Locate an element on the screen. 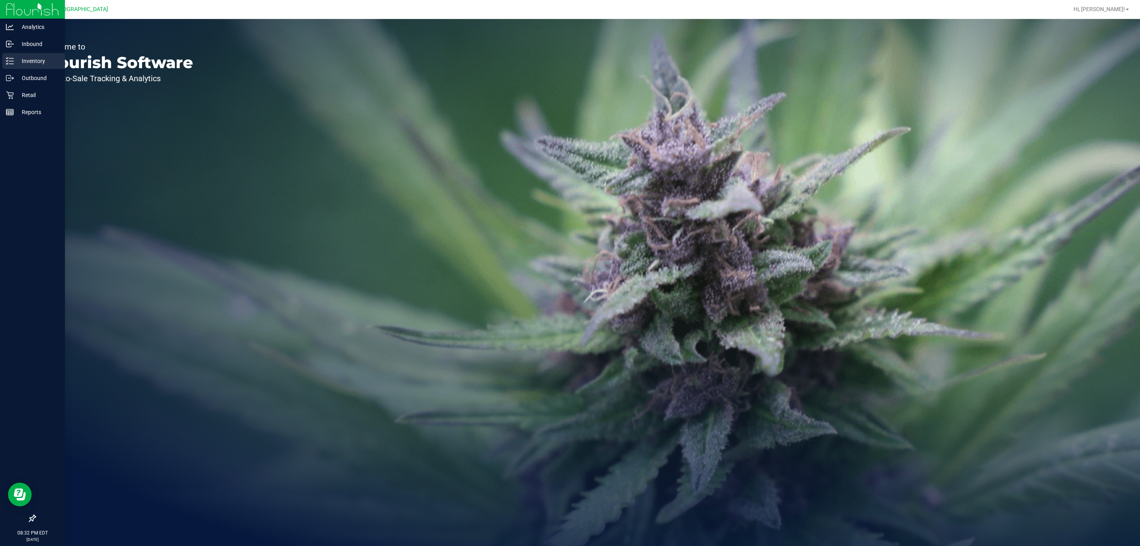  inline-svg: Retail is located at coordinates (10, 95).